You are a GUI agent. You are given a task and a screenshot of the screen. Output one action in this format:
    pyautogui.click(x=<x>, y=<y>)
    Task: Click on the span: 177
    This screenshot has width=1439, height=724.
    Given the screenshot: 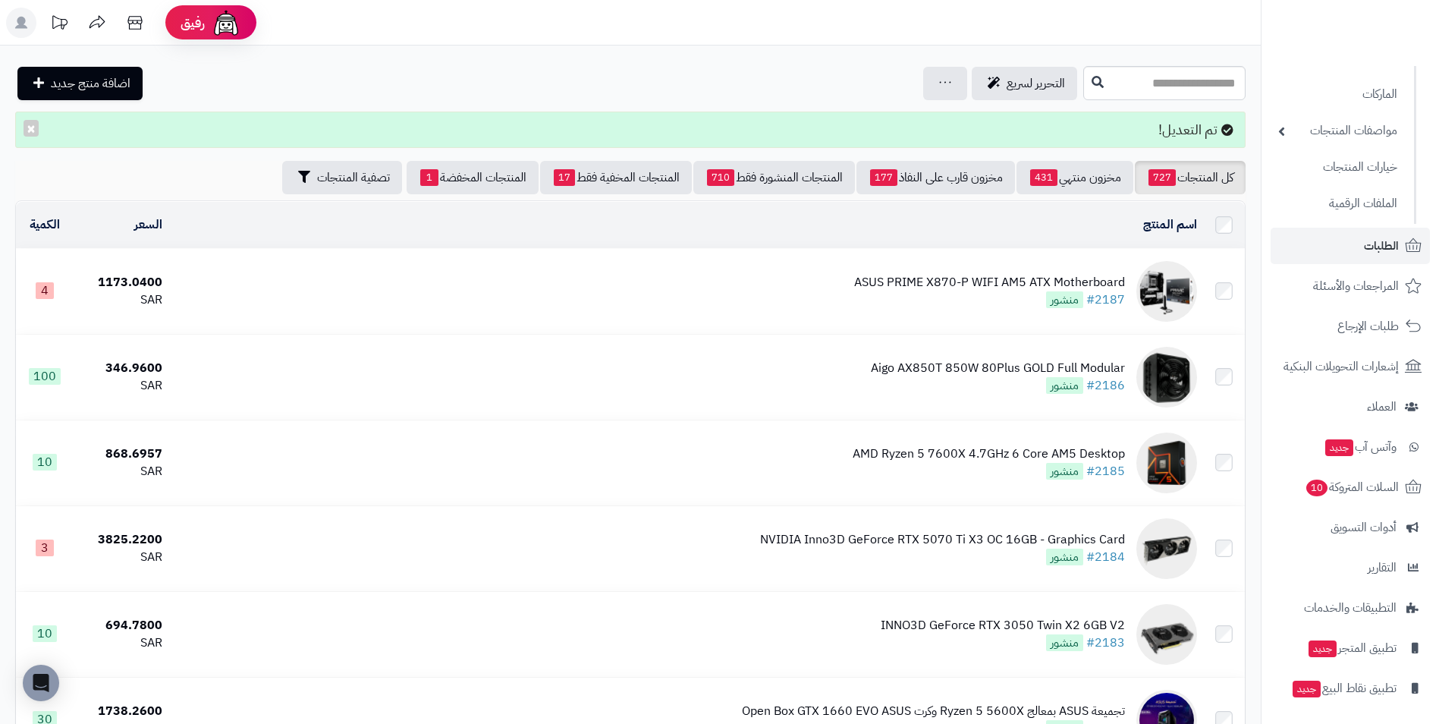 What is the action you would take?
    pyautogui.click(x=884, y=177)
    